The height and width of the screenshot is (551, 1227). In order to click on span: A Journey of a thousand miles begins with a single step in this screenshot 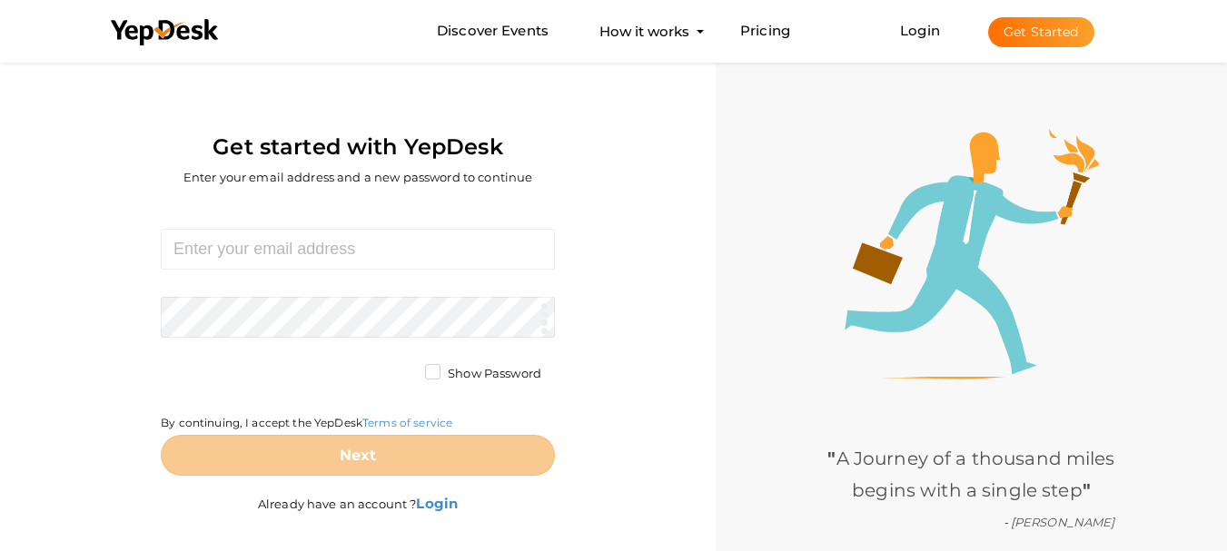, I will do `click(971, 474)`.